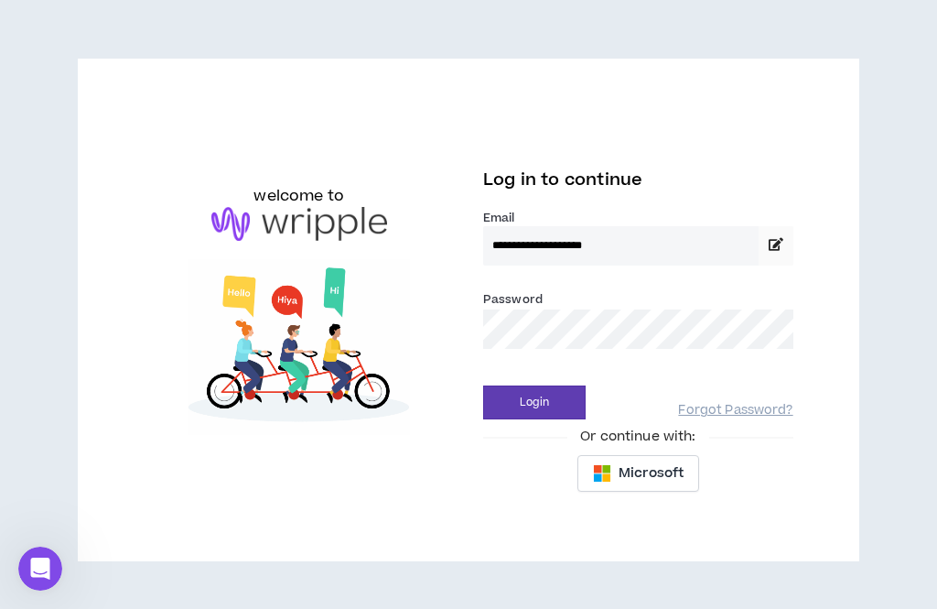 This screenshot has width=937, height=609. I want to click on img: Welcome to Wripple, so click(298, 347).